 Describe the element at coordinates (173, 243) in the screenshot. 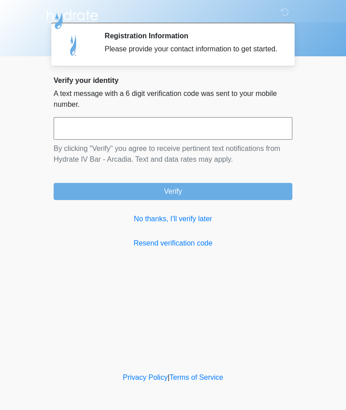

I see `a: Resend verification code` at that location.